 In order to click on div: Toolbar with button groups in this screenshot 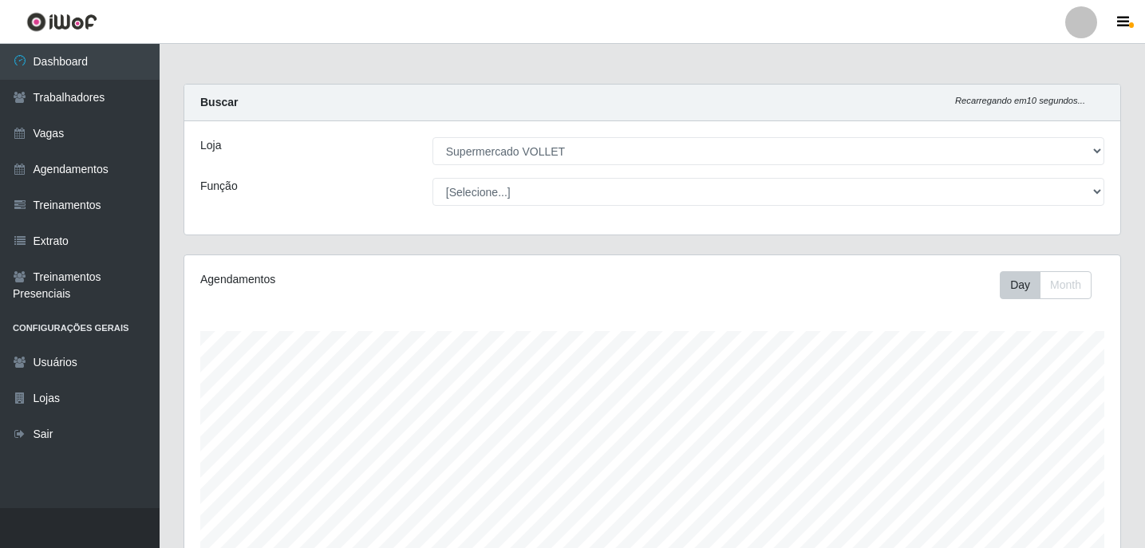, I will do `click(1052, 285)`.